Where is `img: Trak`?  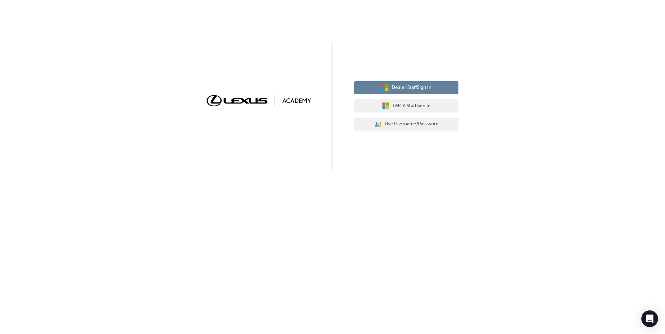 img: Trak is located at coordinates (259, 100).